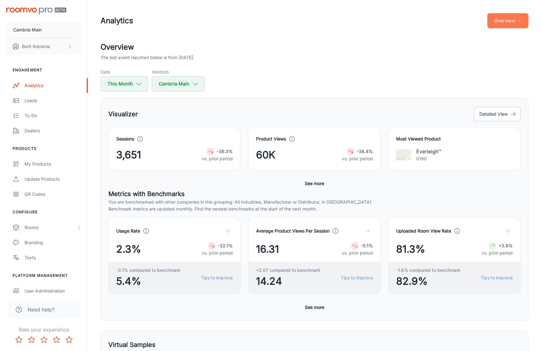 The height and width of the screenshot is (351, 541). I want to click on span: 60K, so click(266, 155).